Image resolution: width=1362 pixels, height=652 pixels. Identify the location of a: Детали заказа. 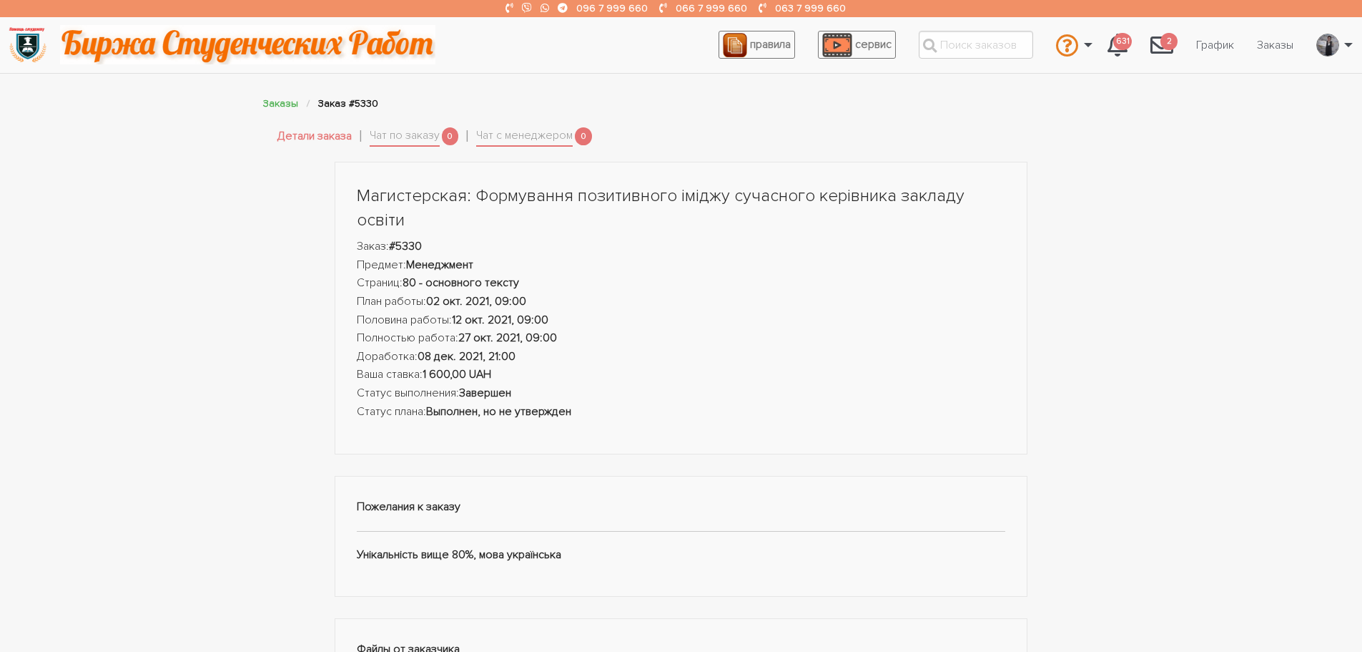
(315, 137).